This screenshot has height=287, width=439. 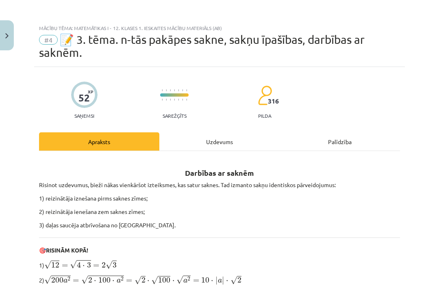 I want to click on p: 1), so click(x=219, y=265).